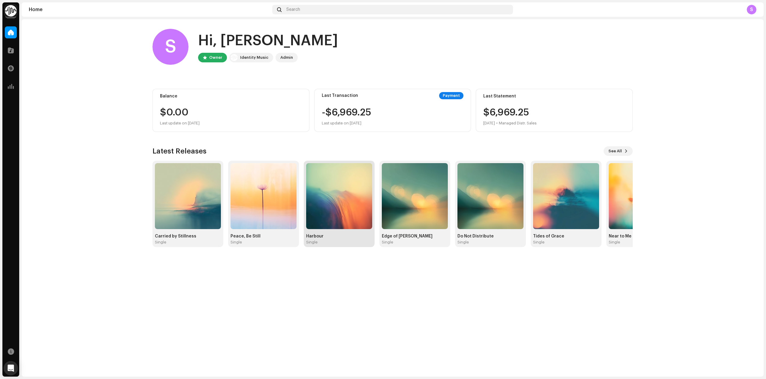  What do you see at coordinates (618, 151) in the screenshot?
I see `button: See All` at bounding box center [618, 151].